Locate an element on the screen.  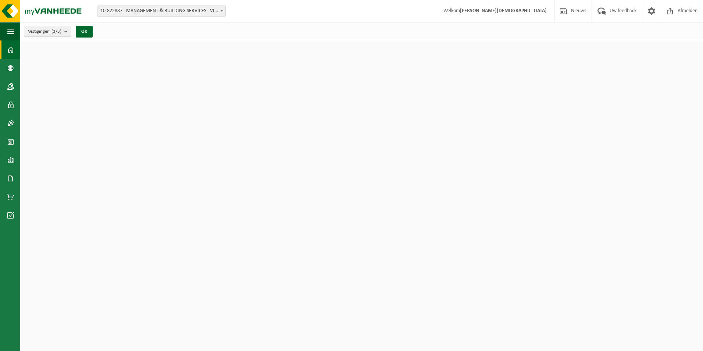
count: (3/3) is located at coordinates (56, 31).